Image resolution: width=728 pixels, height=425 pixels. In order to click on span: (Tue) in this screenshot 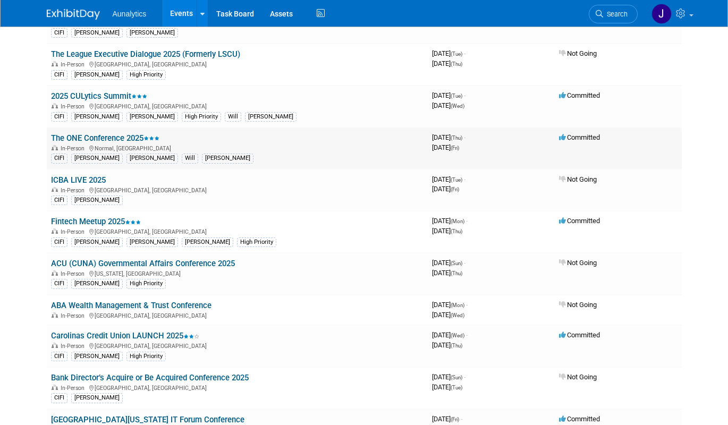, I will do `click(456, 54)`.